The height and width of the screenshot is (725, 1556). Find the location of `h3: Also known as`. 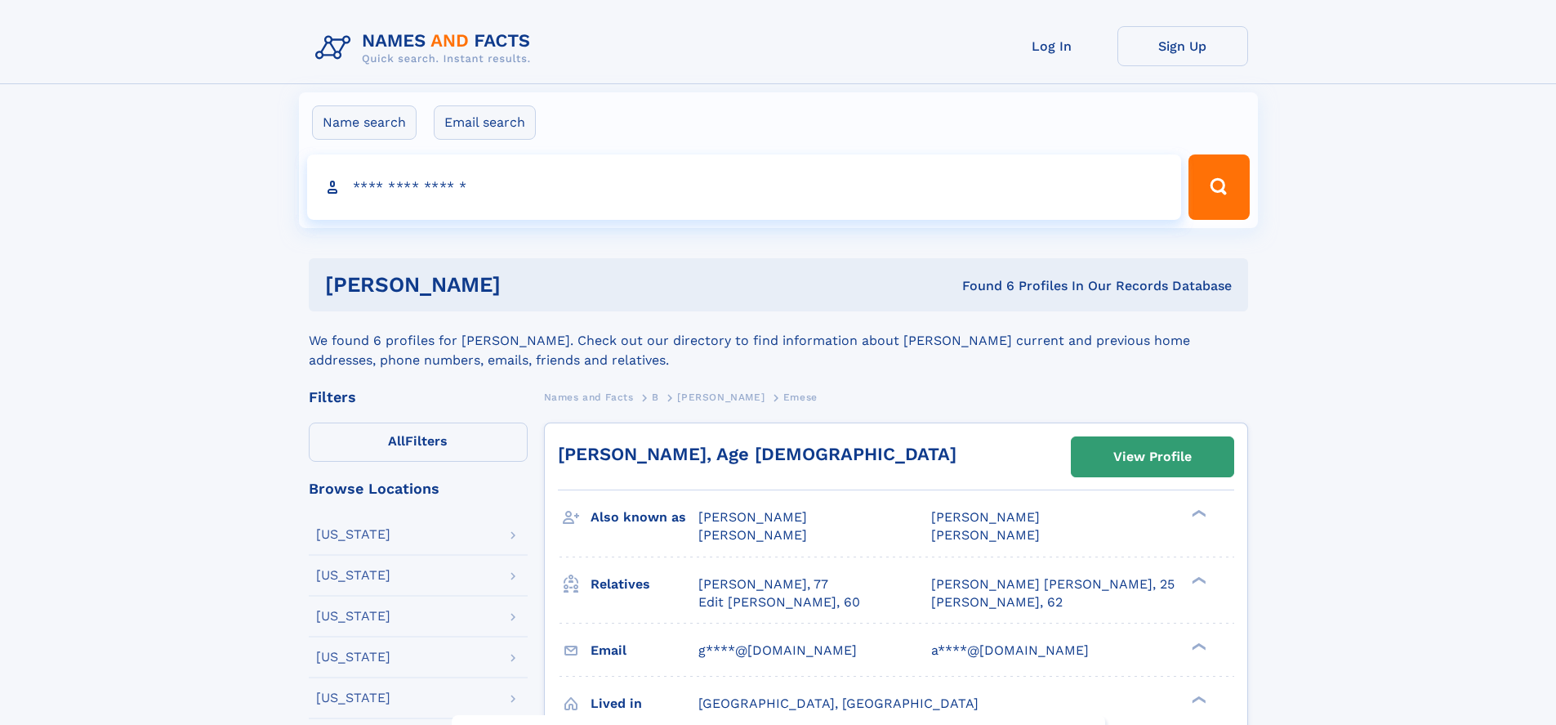

h3: Also known as is located at coordinates (645, 517).